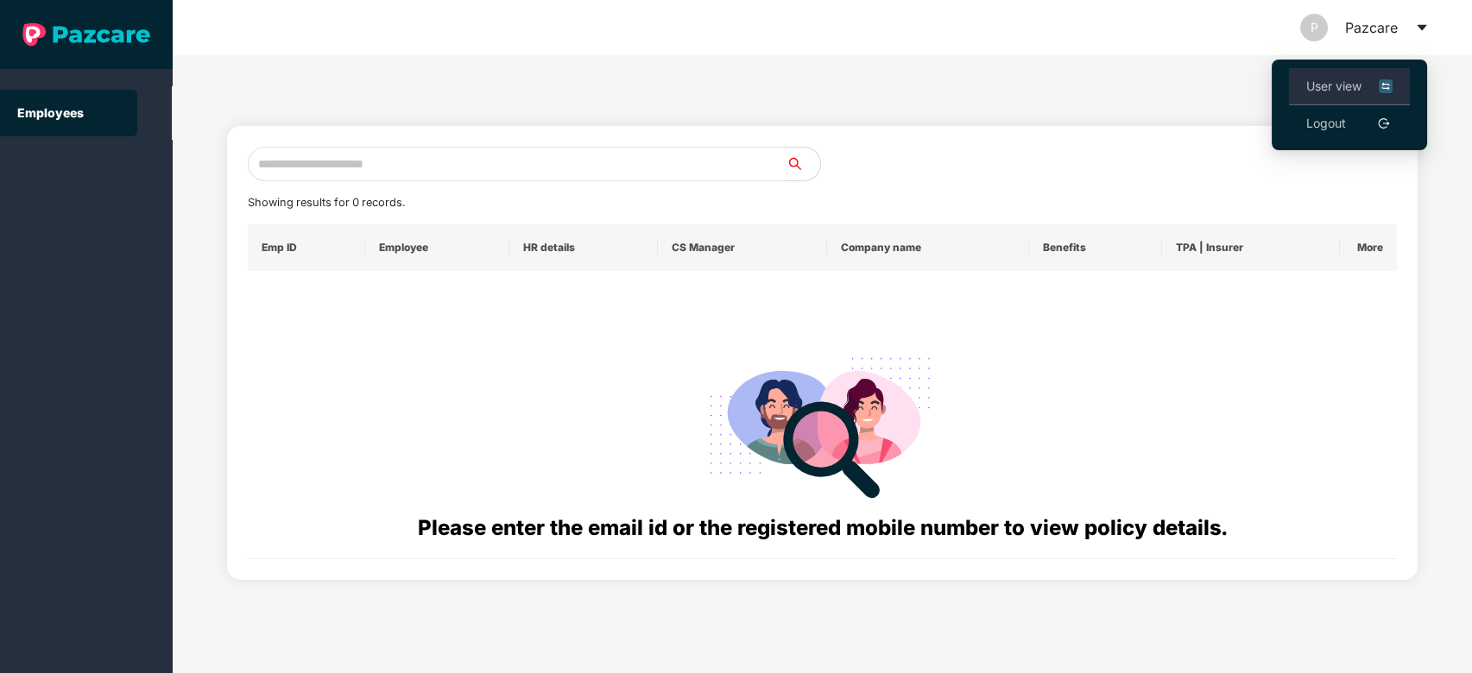  I want to click on th: Employee, so click(437, 248).